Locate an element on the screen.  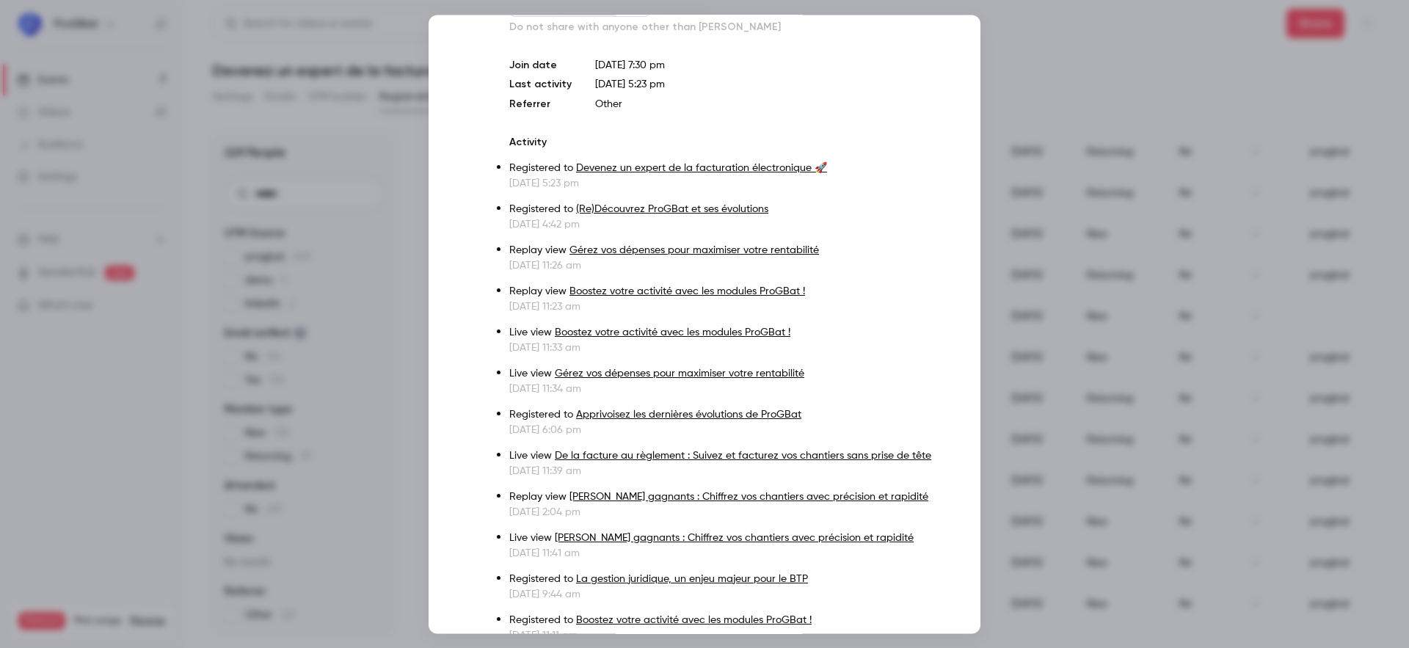
p: Join date is located at coordinates (540, 65).